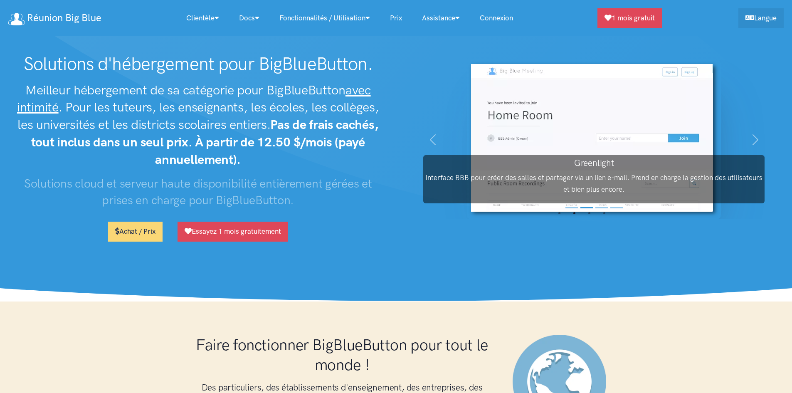 The width and height of the screenshot is (792, 393). I want to click on a: Fonctionnalités / utilisation, so click(325, 18).